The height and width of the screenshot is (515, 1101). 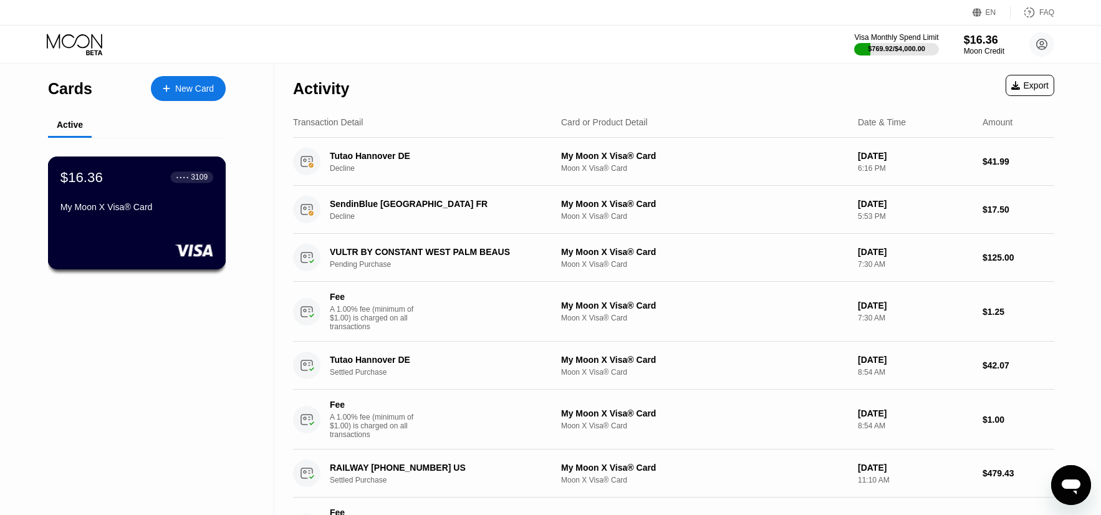 I want to click on div: 3109, so click(x=199, y=177).